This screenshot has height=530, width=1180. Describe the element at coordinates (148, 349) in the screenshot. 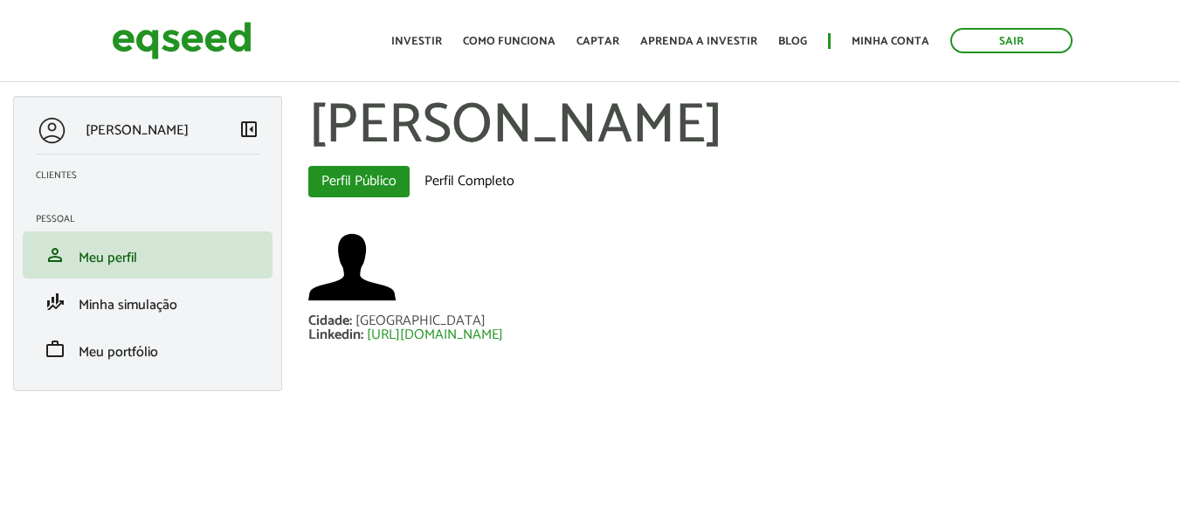

I see `a: workMeu portfólio` at that location.